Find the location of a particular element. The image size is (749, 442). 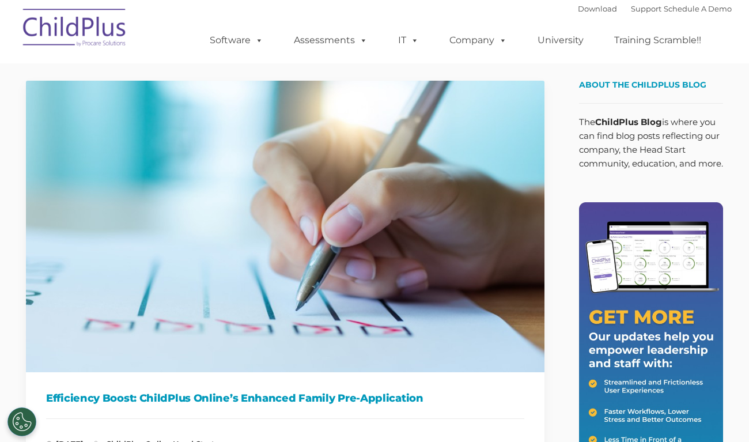

button: Cookies Settings is located at coordinates (22, 422).